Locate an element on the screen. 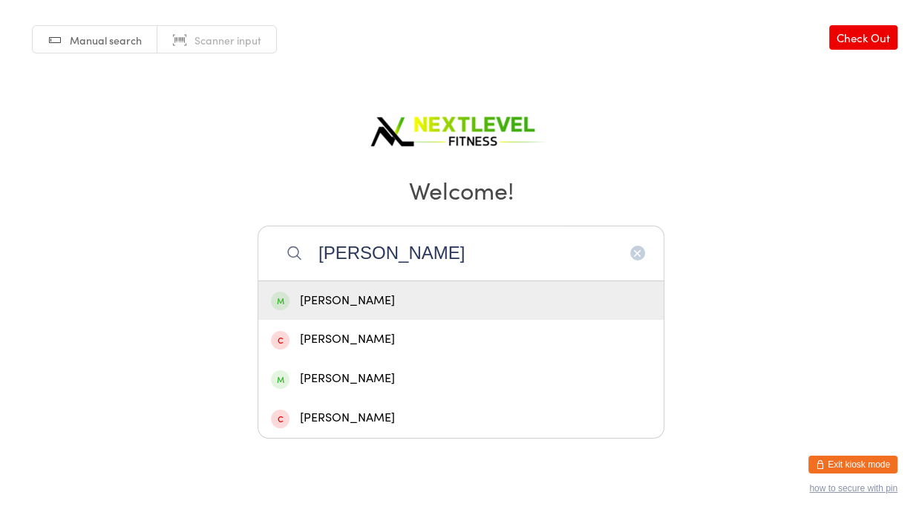  button: Exit kiosk mode is located at coordinates (853, 465).